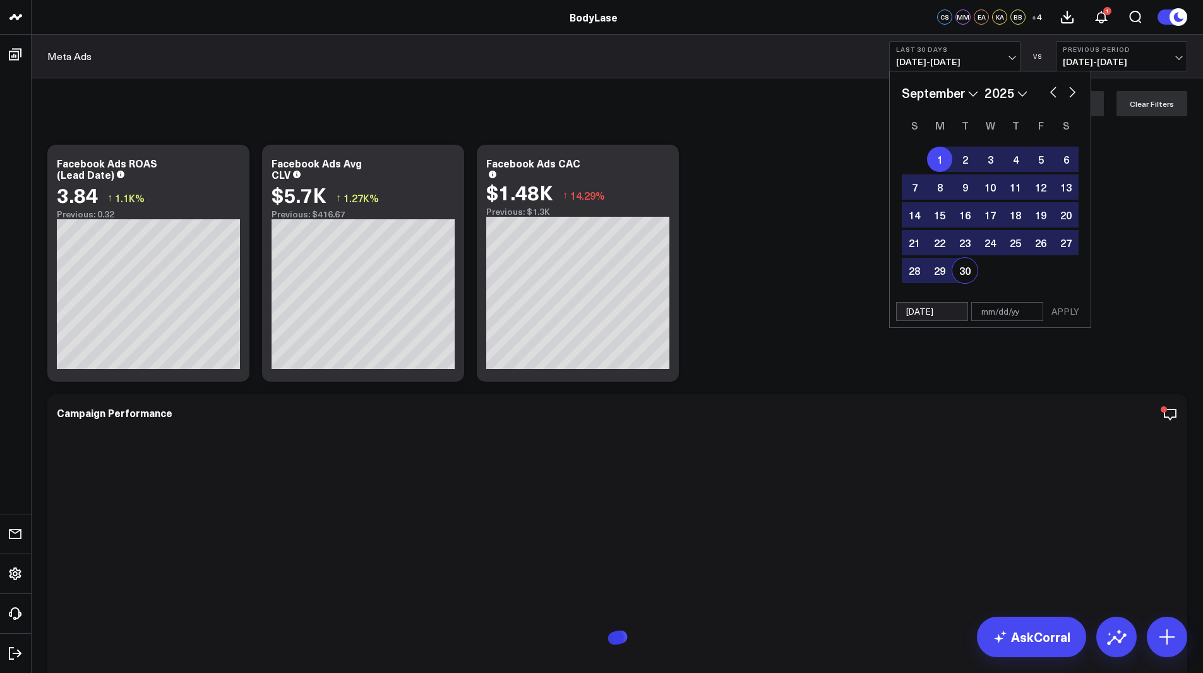  I want to click on div: 3.84, so click(77, 195).